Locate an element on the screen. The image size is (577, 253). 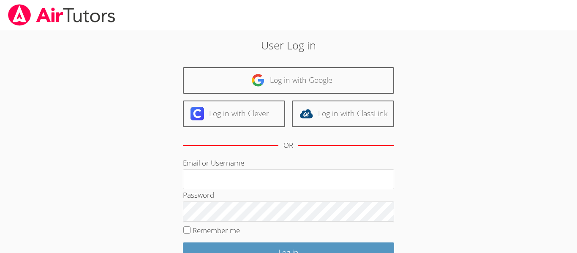
label: Remember me is located at coordinates (216, 230).